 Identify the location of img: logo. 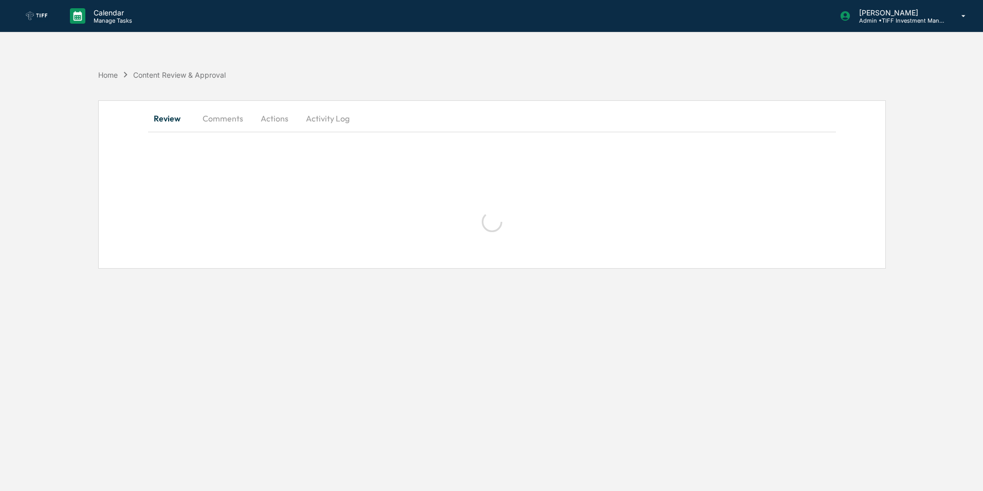
(37, 16).